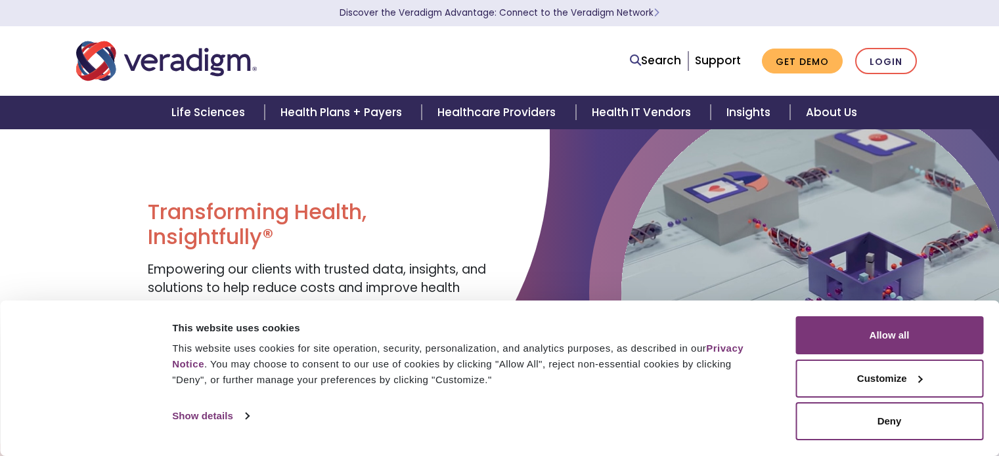  Describe the element at coordinates (718, 60) in the screenshot. I see `a: Support` at that location.